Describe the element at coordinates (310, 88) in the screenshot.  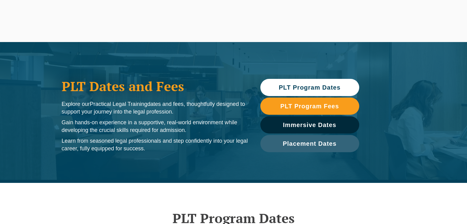
I see `span: PLT Program Dates` at that location.